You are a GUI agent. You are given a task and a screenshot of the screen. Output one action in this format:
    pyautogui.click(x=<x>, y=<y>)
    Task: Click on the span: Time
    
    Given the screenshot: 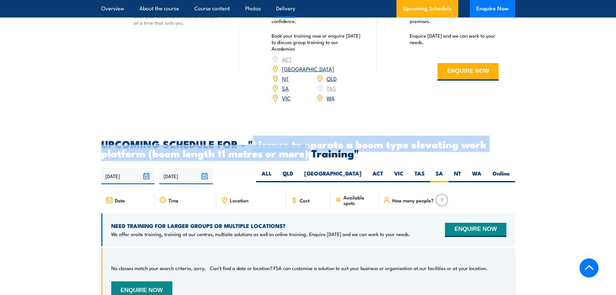 What is the action you would take?
    pyautogui.click(x=173, y=200)
    